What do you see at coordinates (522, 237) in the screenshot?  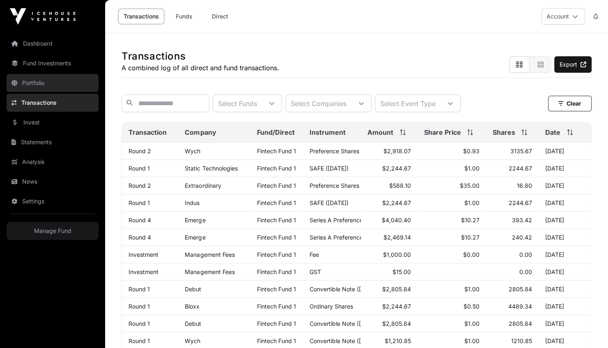 I see `span: 240.42` at bounding box center [522, 237].